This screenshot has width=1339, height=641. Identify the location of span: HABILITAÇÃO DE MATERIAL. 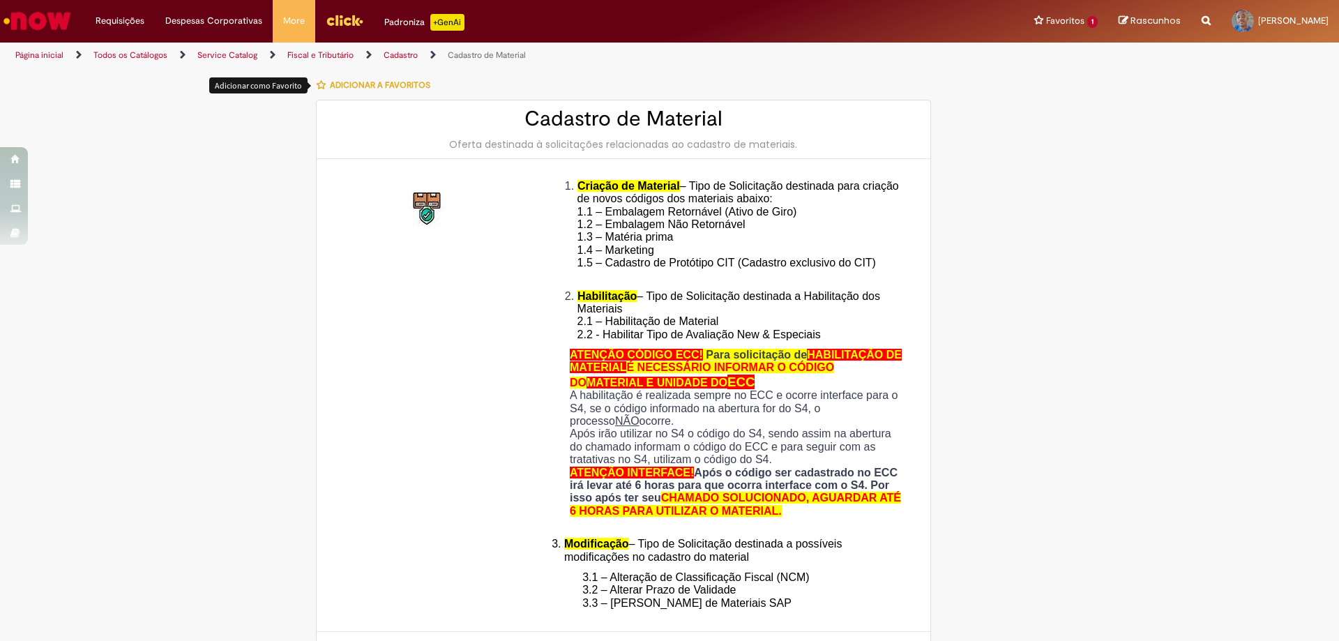
(736, 361).